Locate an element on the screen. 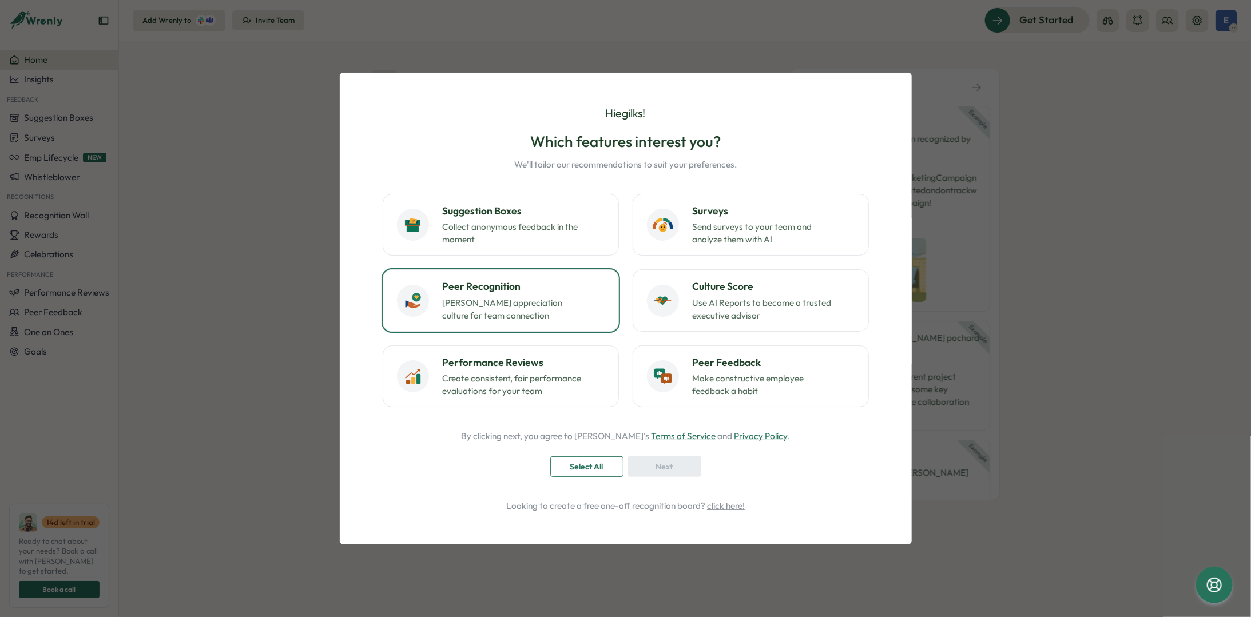  p: Collect anonymous feedback in the moment is located at coordinates (514, 233).